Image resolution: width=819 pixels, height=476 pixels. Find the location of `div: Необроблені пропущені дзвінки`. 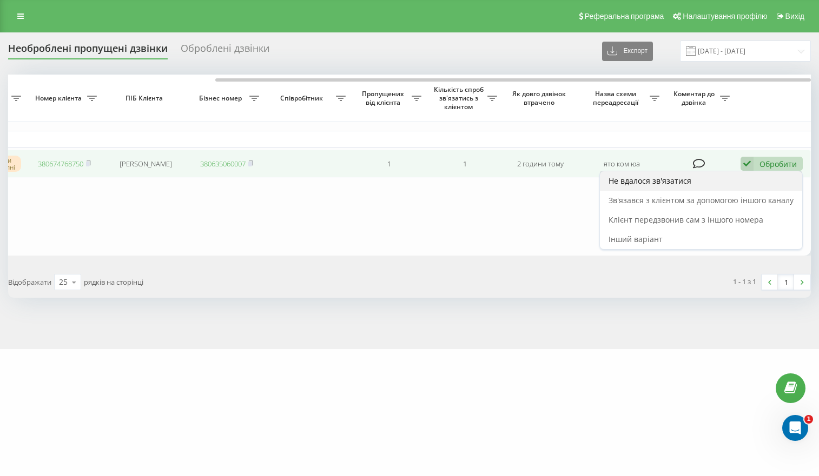

div: Необроблені пропущені дзвінки is located at coordinates (88, 51).